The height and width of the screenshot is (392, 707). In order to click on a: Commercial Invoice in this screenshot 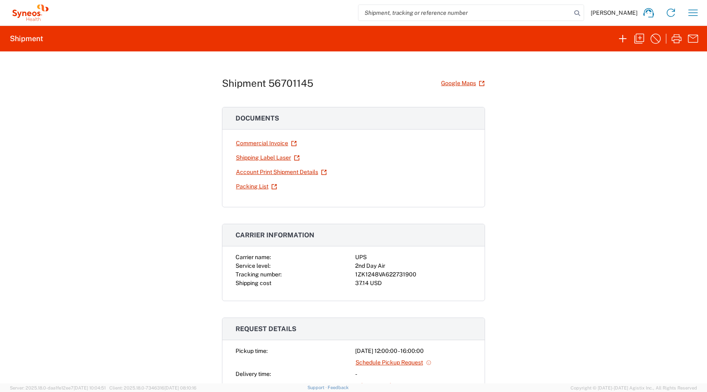, I will do `click(267, 143)`.